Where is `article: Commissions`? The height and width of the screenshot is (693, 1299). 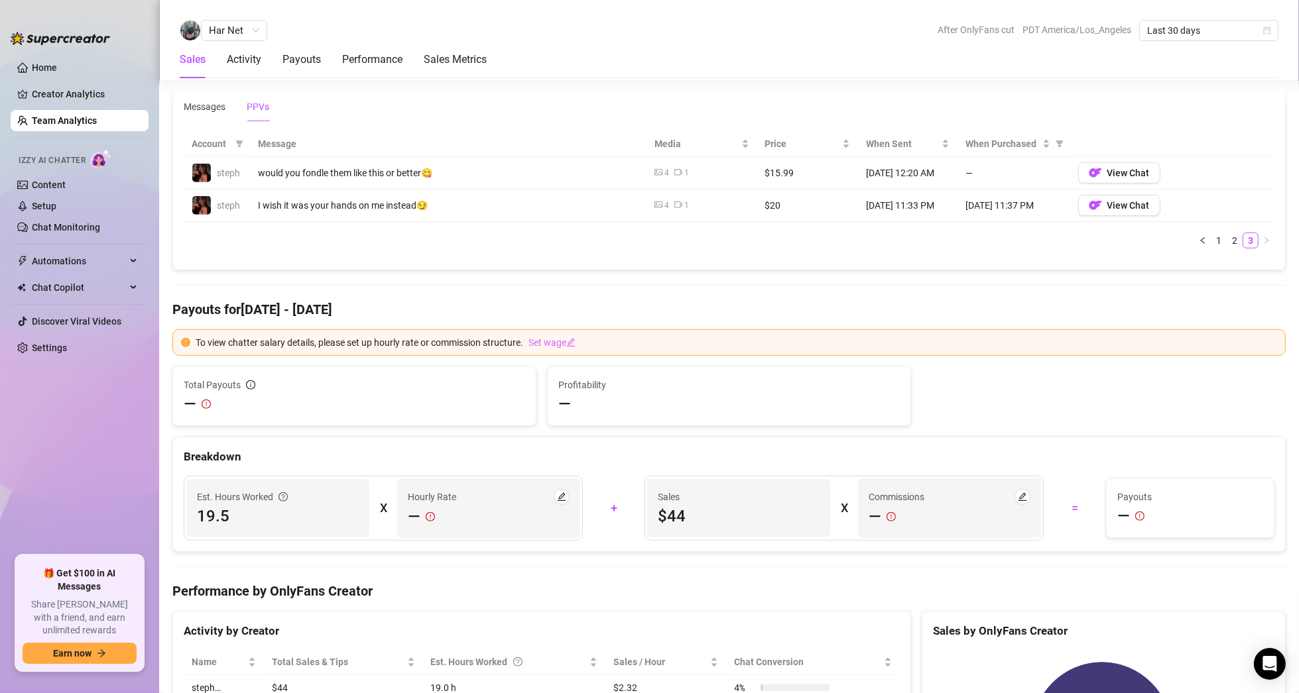
article: Commissions is located at coordinates (896, 497).